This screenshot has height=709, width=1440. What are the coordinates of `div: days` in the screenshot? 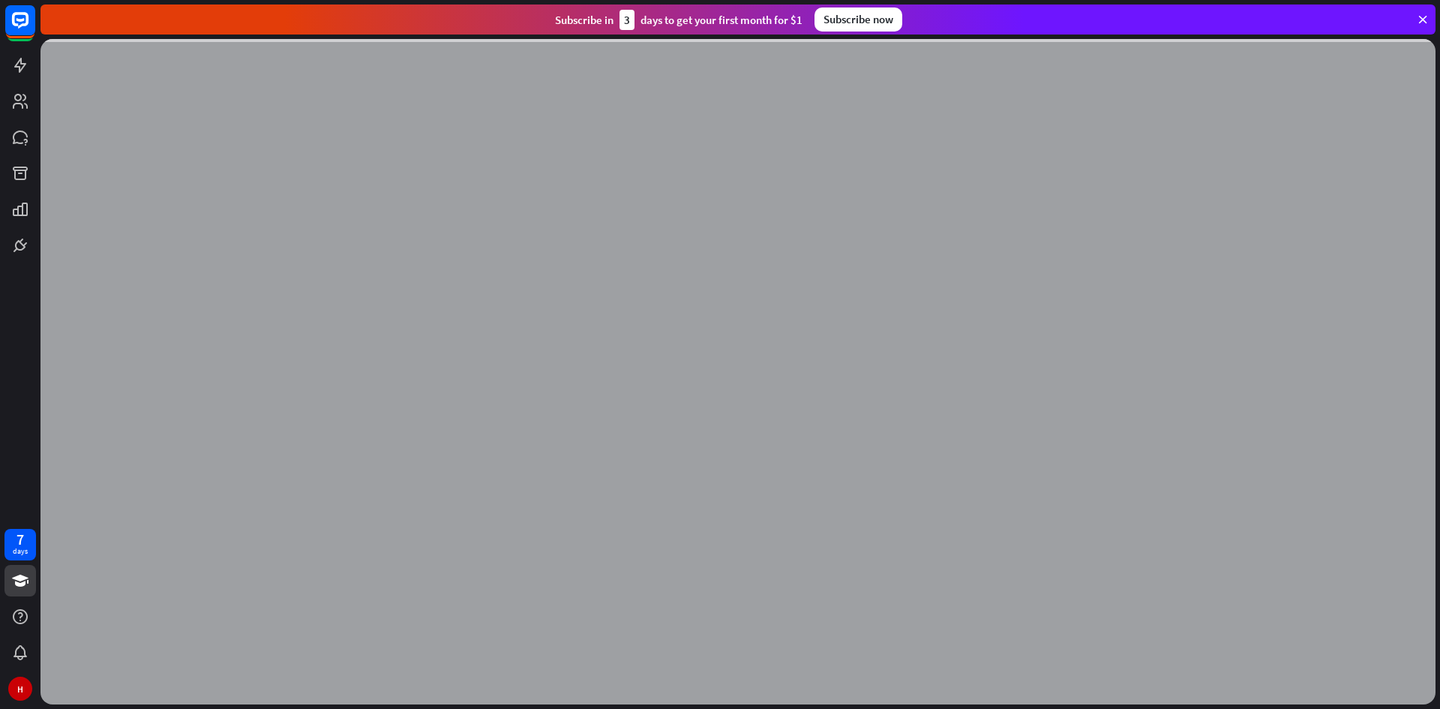 It's located at (20, 551).